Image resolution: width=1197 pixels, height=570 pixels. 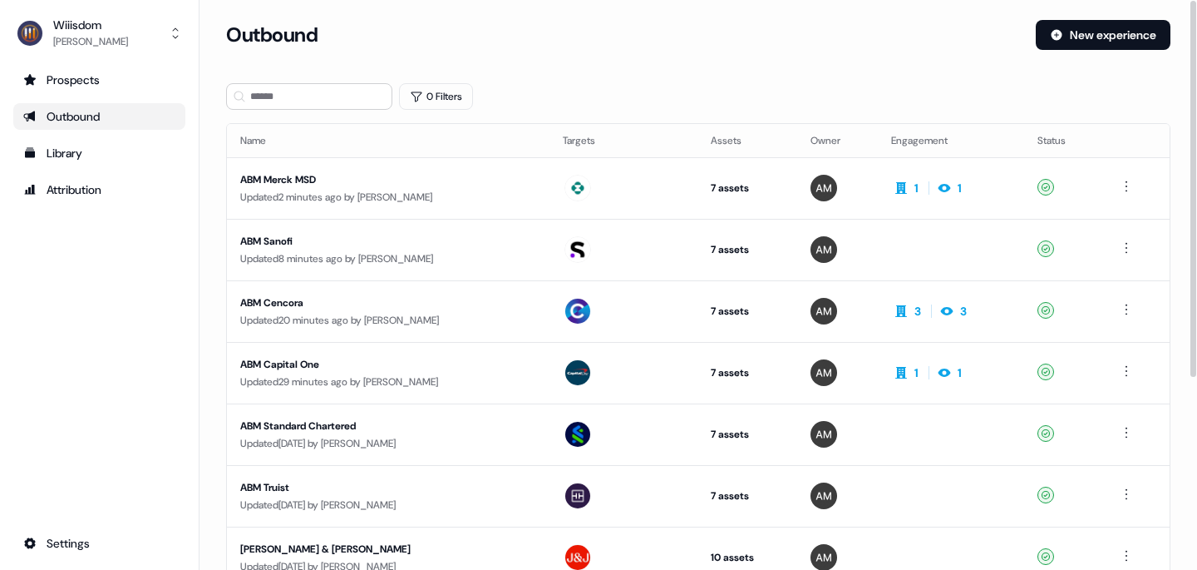 I want to click on th: Status, so click(x=1064, y=141).